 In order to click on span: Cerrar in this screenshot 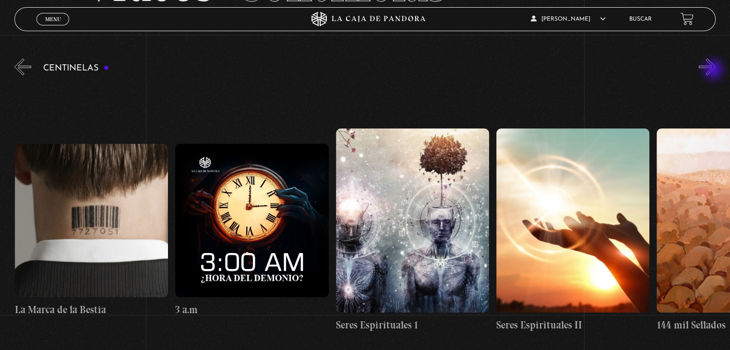, I will do `click(53, 27)`.